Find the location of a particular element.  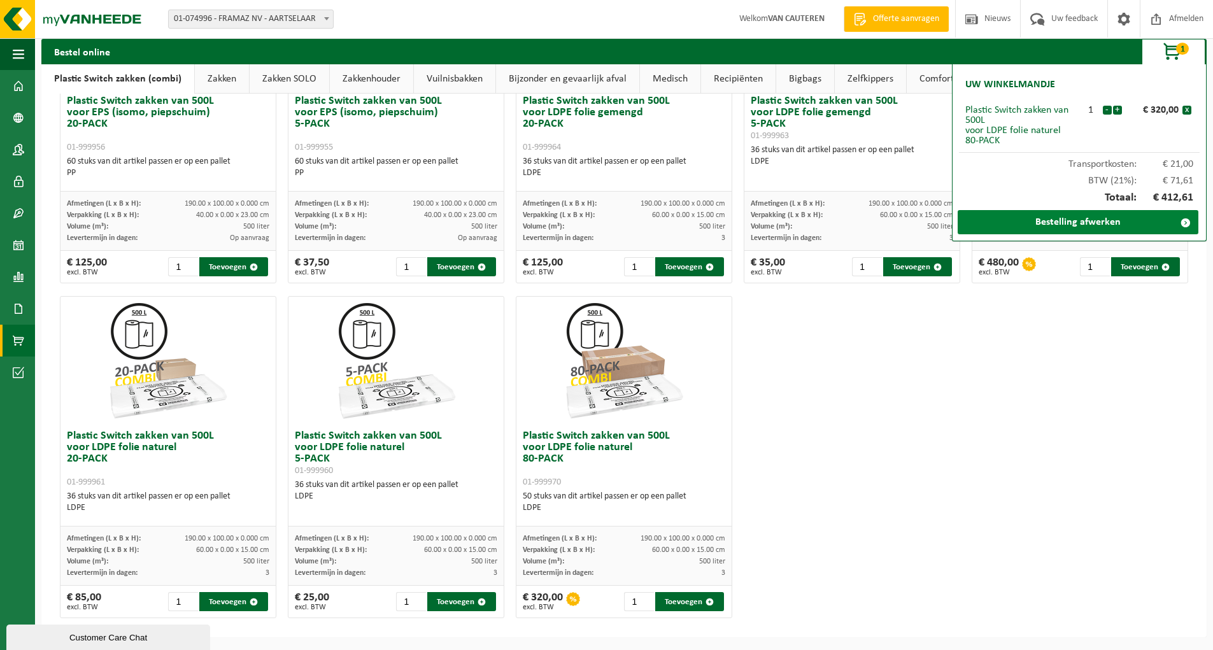

a: Plastic Switch zakken (combi) is located at coordinates (118, 79).